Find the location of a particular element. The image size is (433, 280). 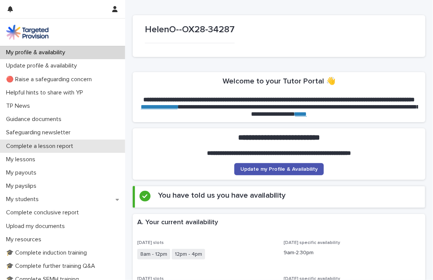

span: 8am - 12pm is located at coordinates (153, 254).